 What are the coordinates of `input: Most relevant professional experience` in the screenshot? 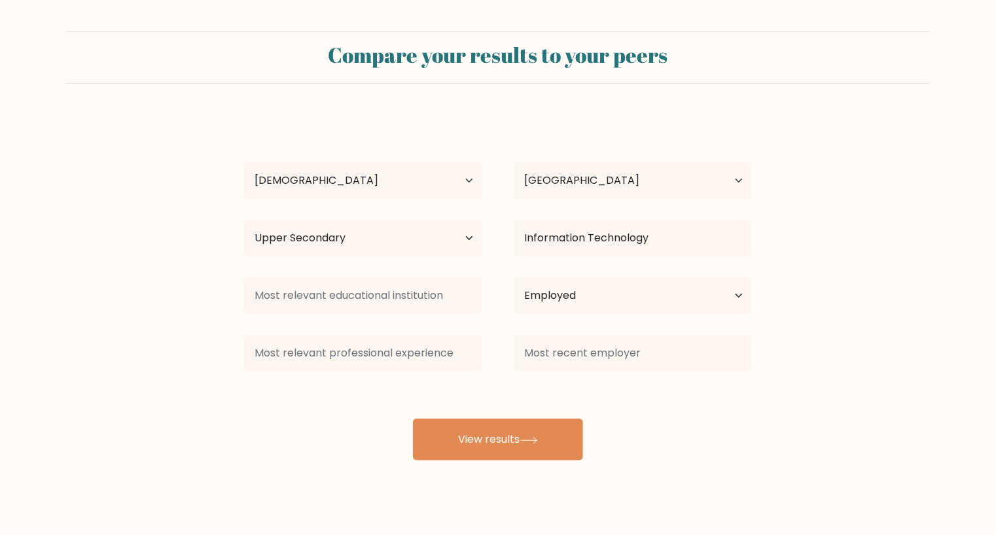 It's located at (363, 353).